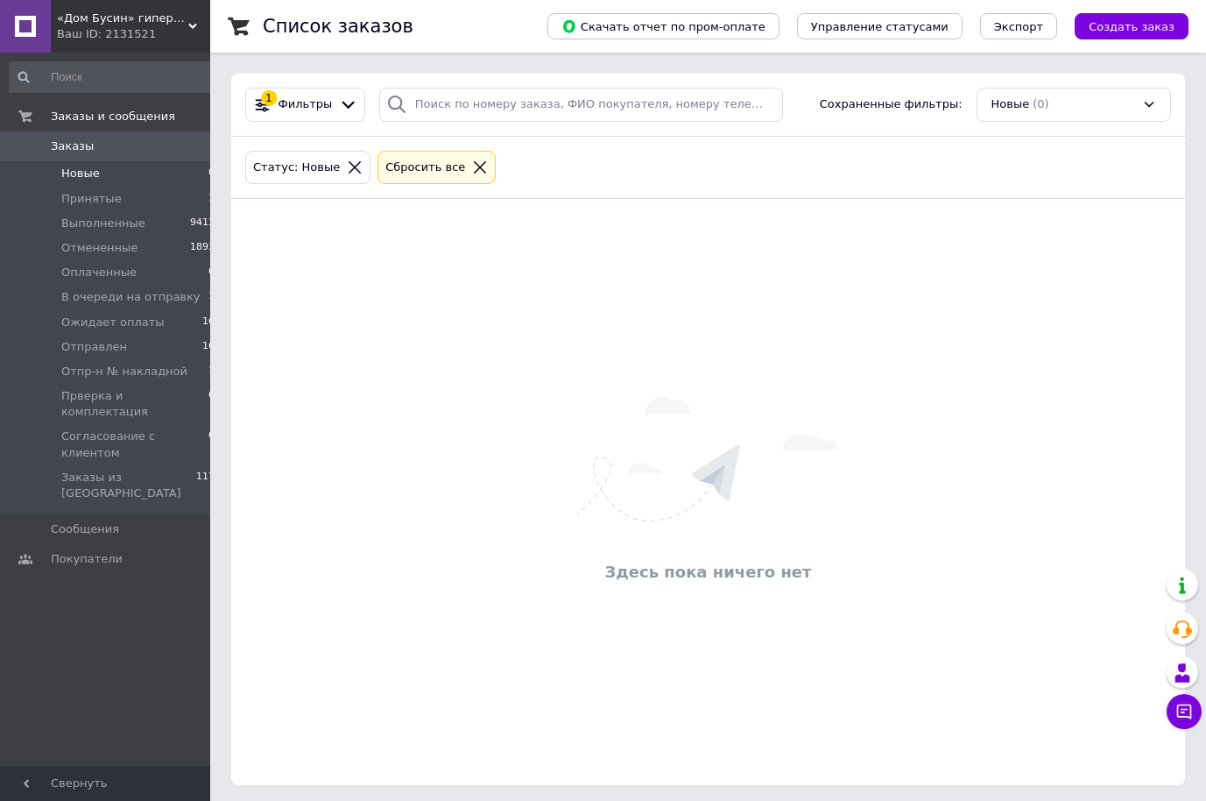 The width and height of the screenshot is (1206, 801). Describe the element at coordinates (123, 18) in the screenshot. I see `span: «Дом Бусин» гипермаркет товаров для создания украшений и подарков своими руками.` at that location.